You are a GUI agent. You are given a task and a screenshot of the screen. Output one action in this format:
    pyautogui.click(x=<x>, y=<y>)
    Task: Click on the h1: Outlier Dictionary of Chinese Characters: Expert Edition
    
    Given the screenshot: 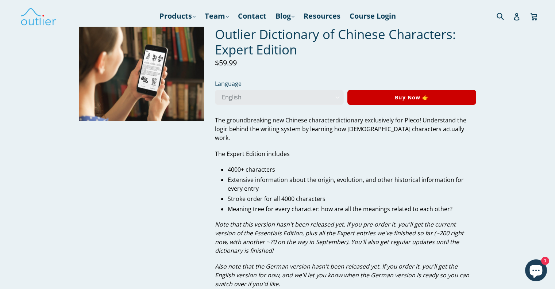 What is the action you would take?
    pyautogui.click(x=346, y=42)
    